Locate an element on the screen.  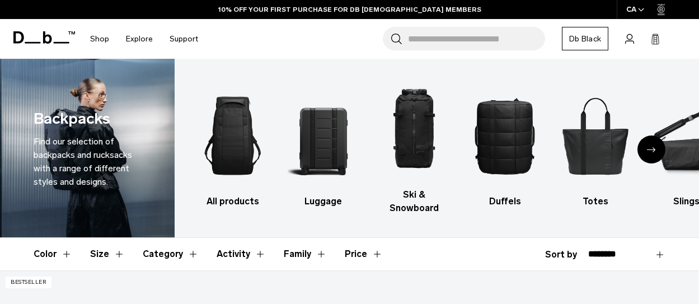
li: 1 / 10 is located at coordinates (232, 145).